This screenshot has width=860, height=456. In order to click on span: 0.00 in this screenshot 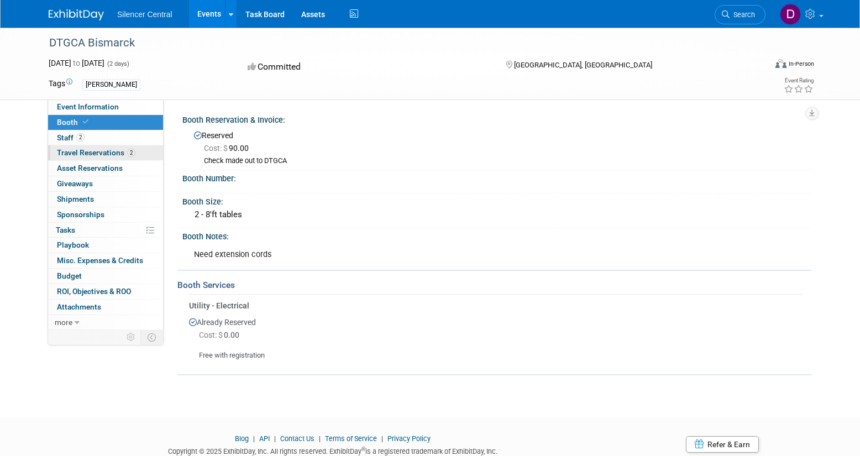, I will do `click(221, 335)`.